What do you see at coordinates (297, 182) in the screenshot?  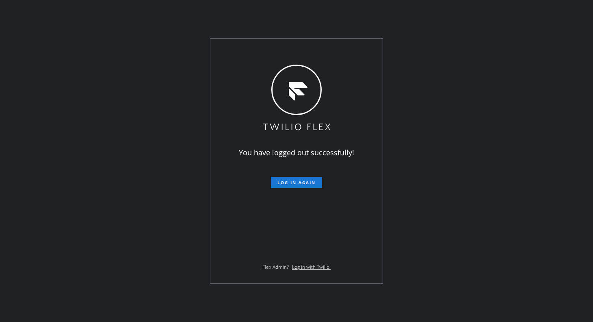 I see `button: Log in again` at bounding box center [297, 182].